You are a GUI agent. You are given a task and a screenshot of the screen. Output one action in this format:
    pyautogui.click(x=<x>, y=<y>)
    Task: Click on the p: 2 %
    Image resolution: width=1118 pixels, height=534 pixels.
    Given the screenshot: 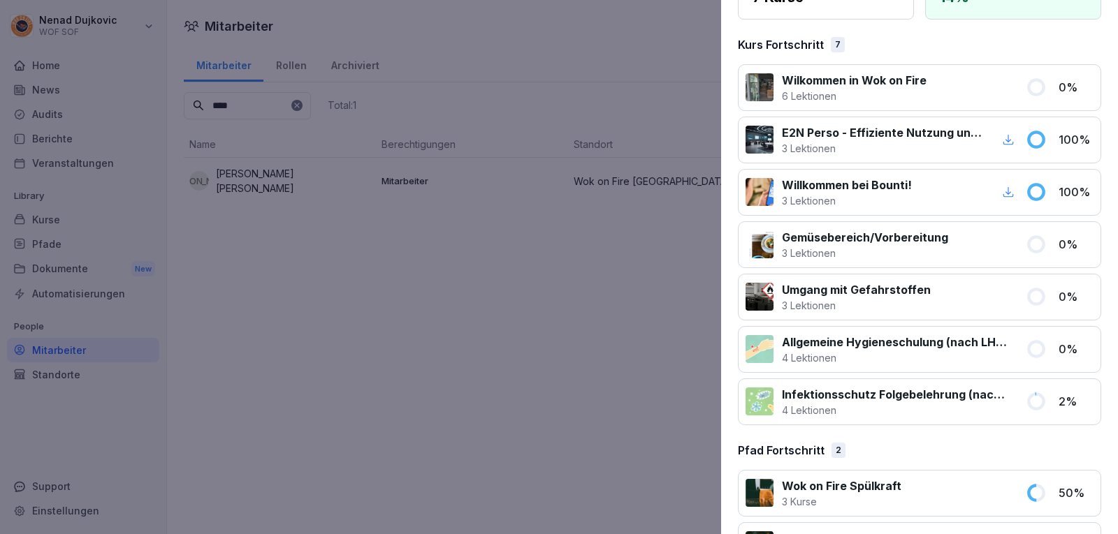 What is the action you would take?
    pyautogui.click(x=1076, y=402)
    